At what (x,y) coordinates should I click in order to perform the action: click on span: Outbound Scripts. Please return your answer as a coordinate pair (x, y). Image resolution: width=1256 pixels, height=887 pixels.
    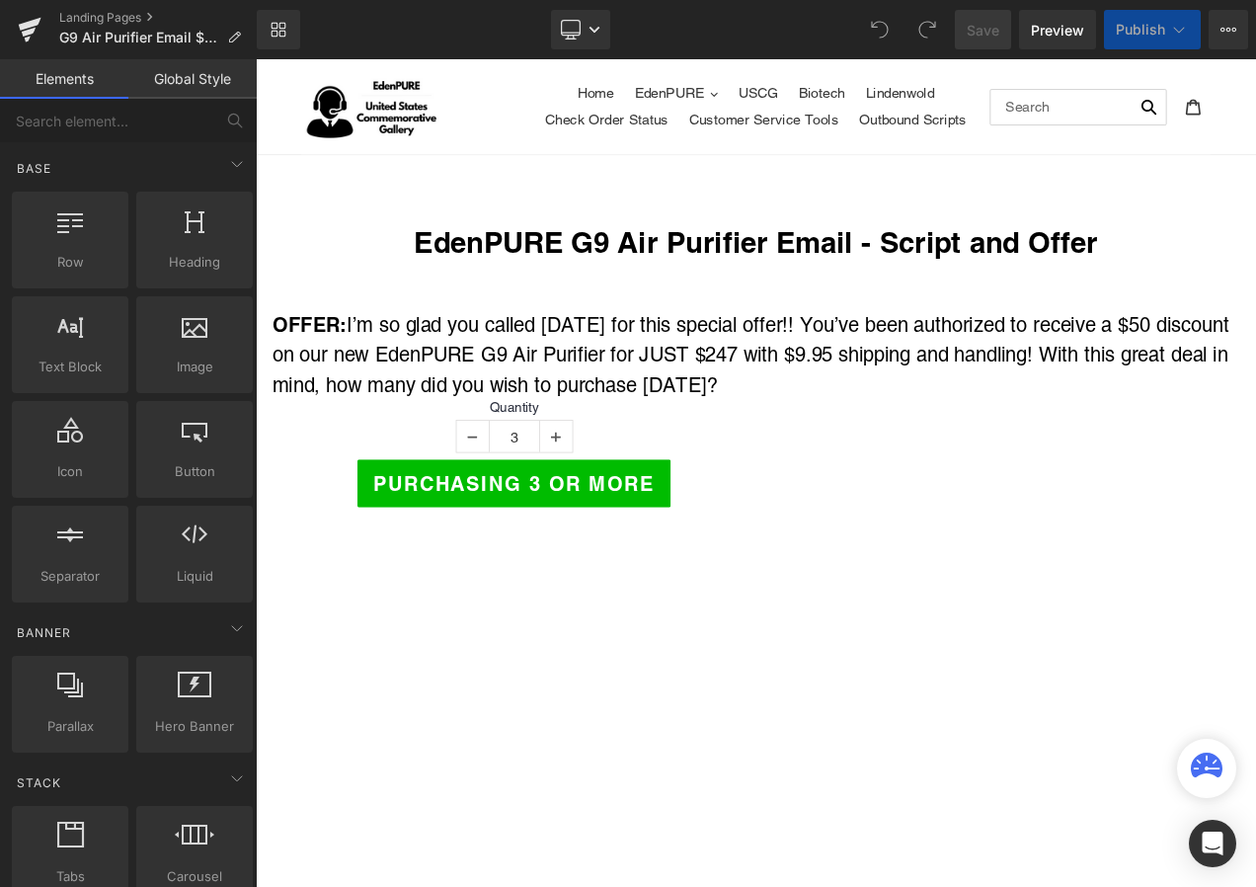
    Looking at the image, I should click on (785, 72).